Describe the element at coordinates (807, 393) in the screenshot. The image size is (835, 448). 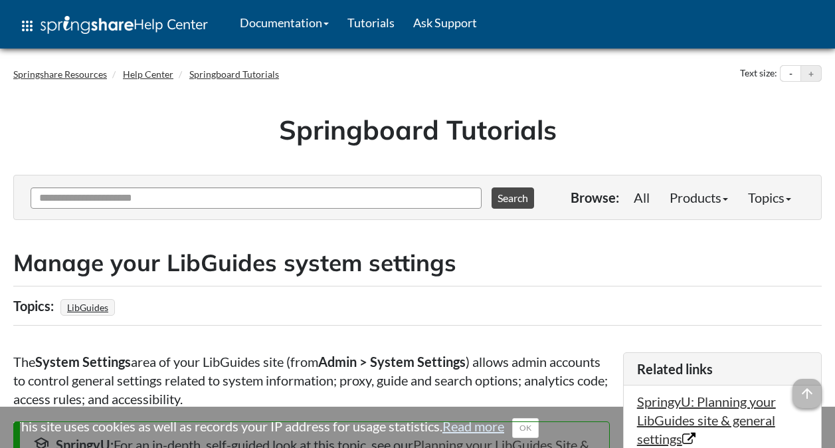
I see `span: arrow_upward` at that location.